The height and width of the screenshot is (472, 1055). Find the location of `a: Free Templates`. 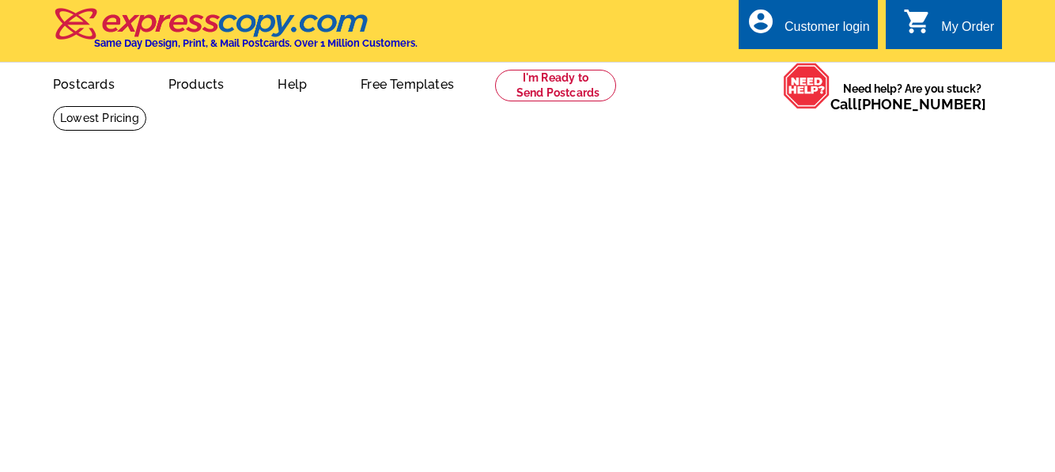

a: Free Templates is located at coordinates (407, 82).